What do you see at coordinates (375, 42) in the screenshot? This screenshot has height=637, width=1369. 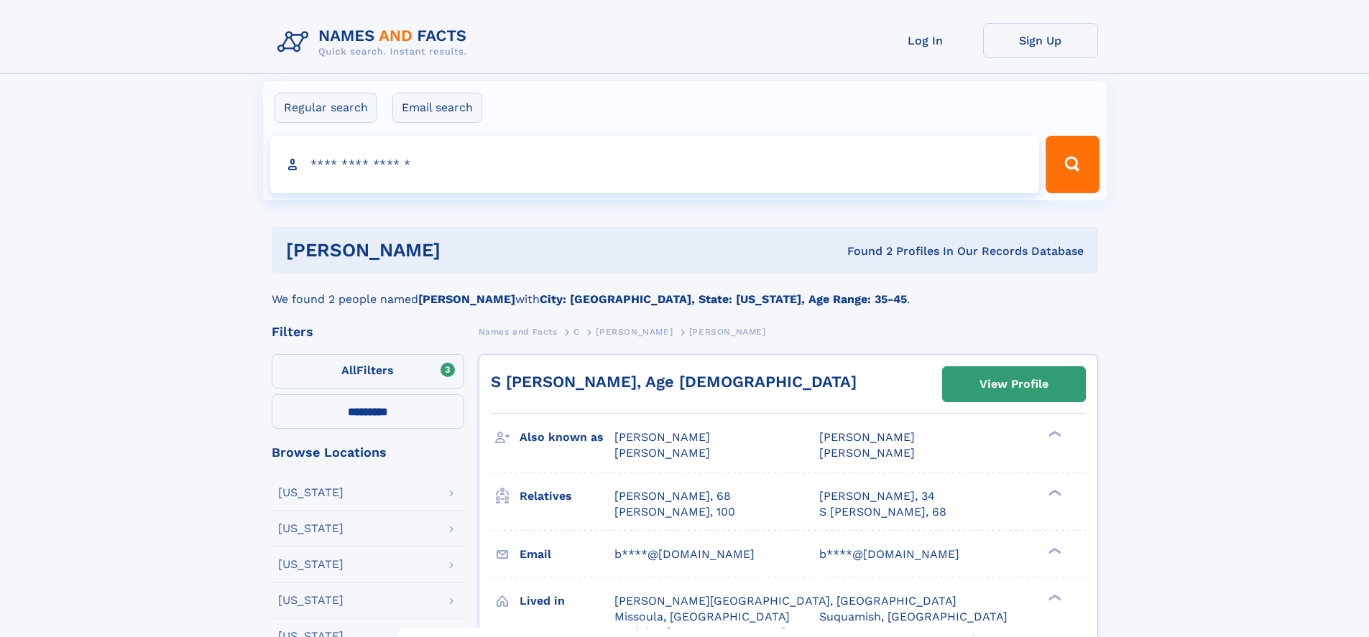 I see `img: Logo Names and Facts` at bounding box center [375, 42].